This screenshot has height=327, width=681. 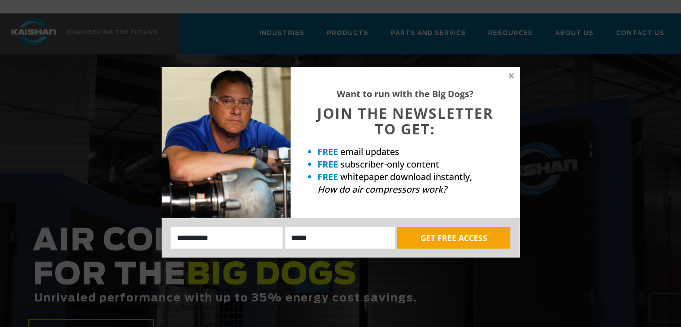 What do you see at coordinates (390, 164) in the screenshot?
I see `span: subscriber-only content` at bounding box center [390, 164].